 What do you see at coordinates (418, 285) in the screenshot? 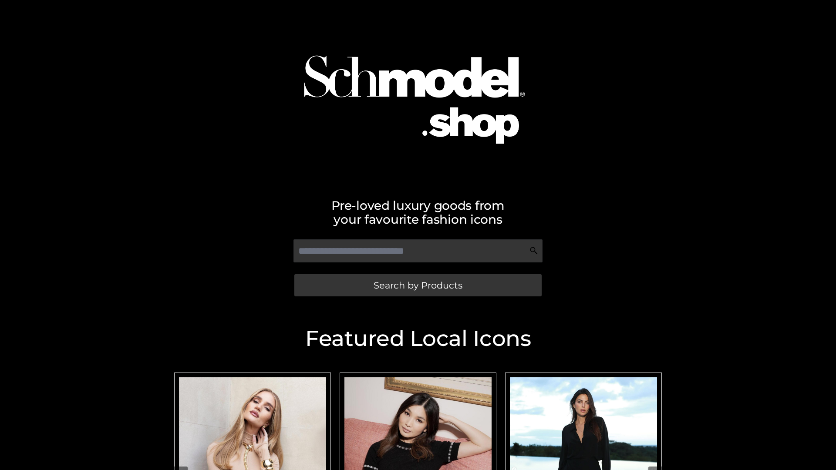
I see `span: Search by Products` at bounding box center [418, 285].